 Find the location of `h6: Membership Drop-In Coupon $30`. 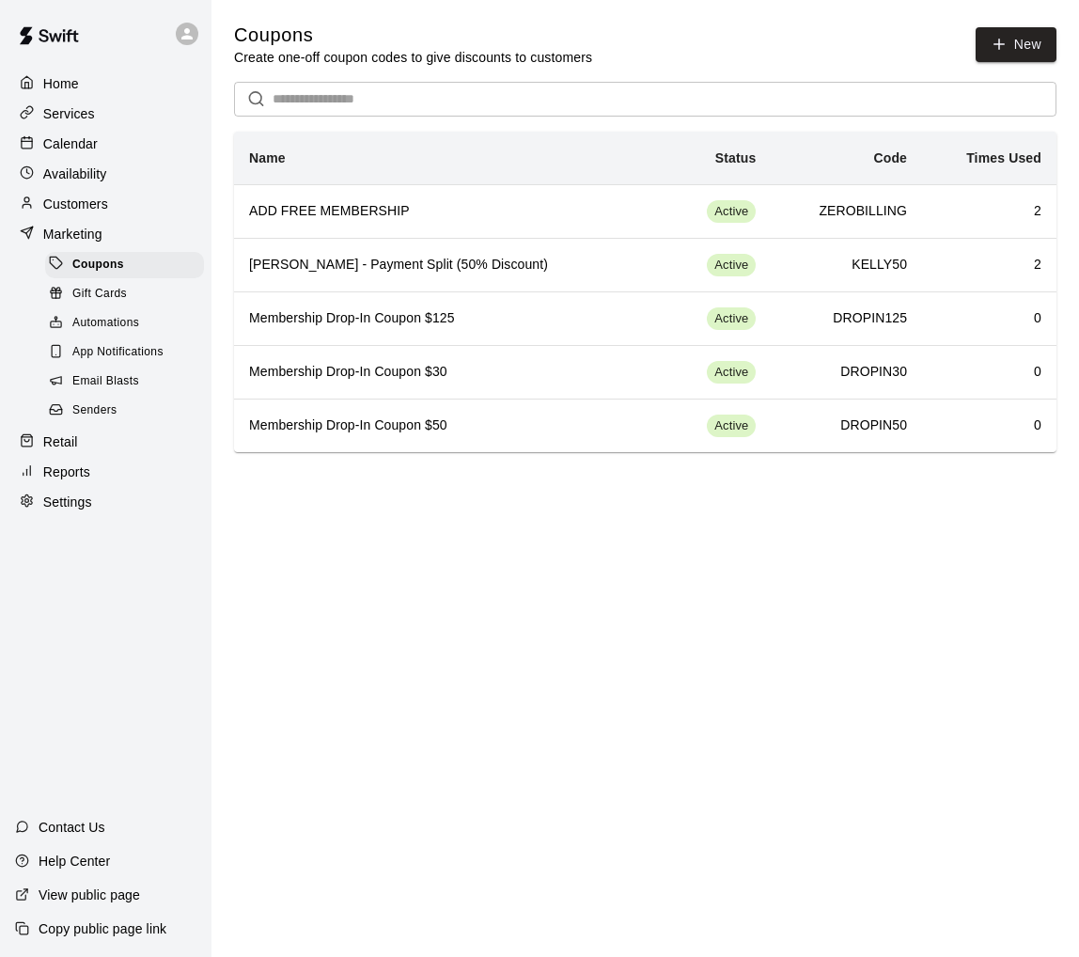

h6: Membership Drop-In Coupon $30 is located at coordinates (444, 372).